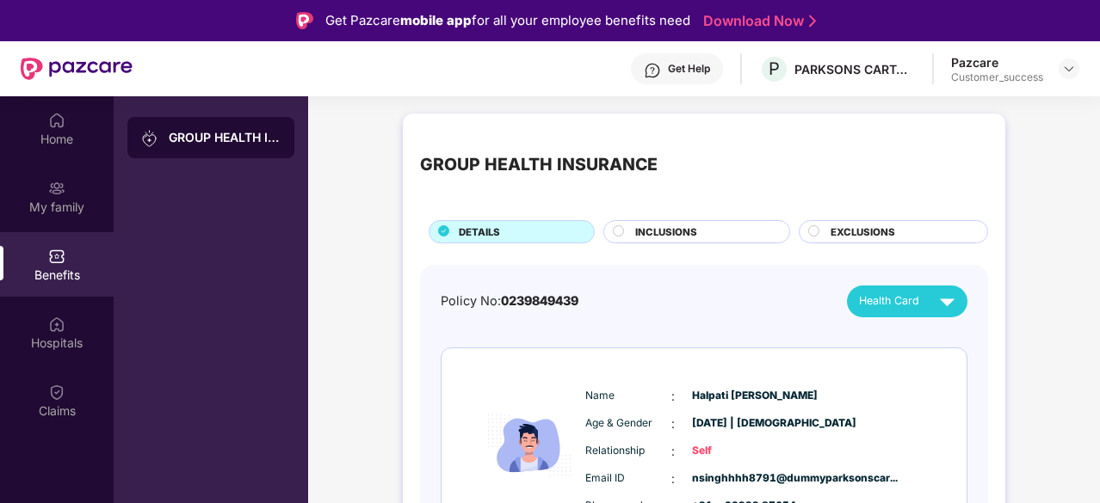 This screenshot has height=503, width=1100. What do you see at coordinates (479, 232) in the screenshot?
I see `span: DETAILS` at bounding box center [479, 232].